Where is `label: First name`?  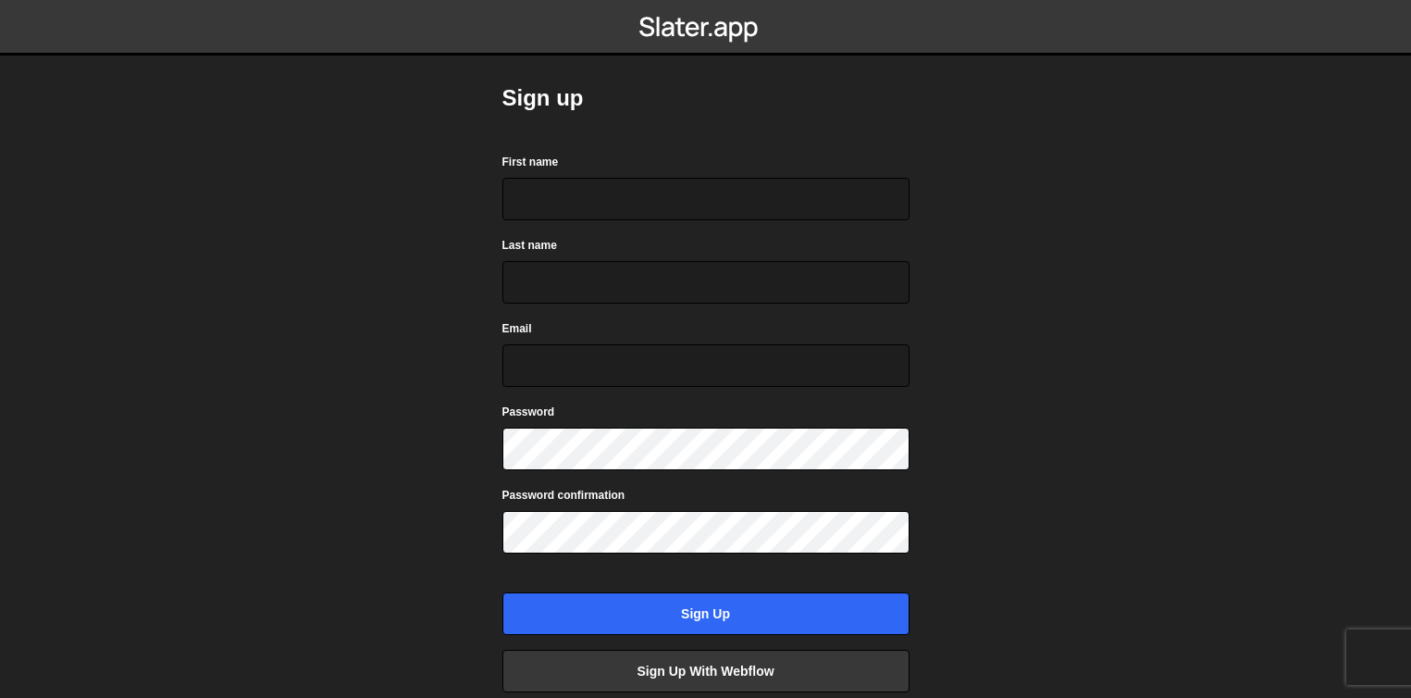 label: First name is located at coordinates (530, 162).